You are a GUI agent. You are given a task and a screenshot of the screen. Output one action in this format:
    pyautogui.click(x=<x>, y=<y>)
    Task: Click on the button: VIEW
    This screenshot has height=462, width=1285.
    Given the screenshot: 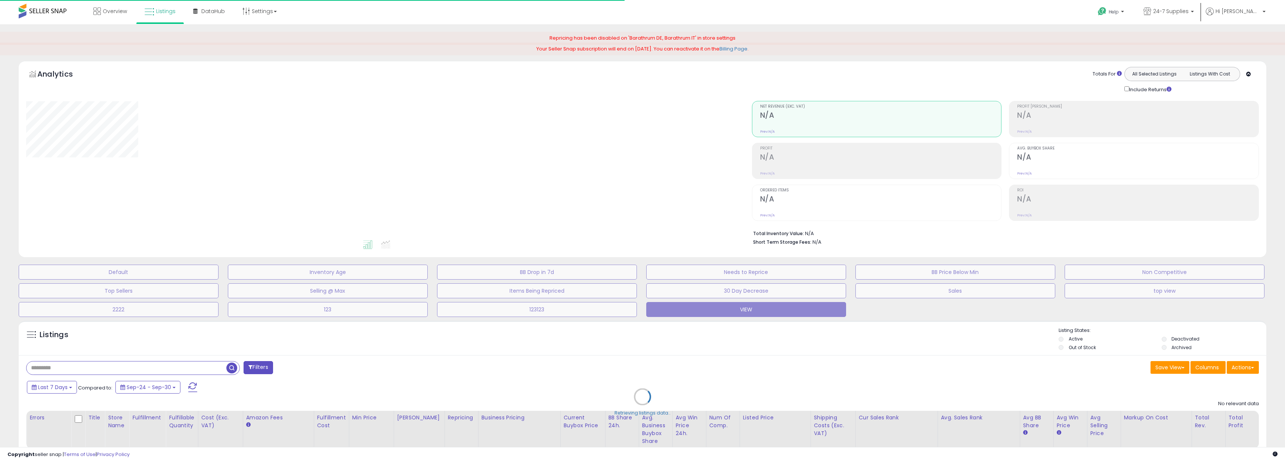 What is the action you would take?
    pyautogui.click(x=746, y=309)
    